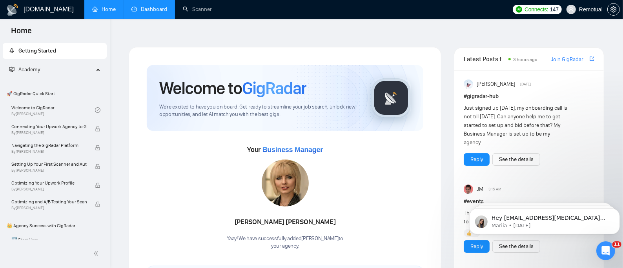 This screenshot has height=268, width=623. What do you see at coordinates (495, 190) in the screenshot?
I see `span: 3:15 AM` at bounding box center [495, 190].